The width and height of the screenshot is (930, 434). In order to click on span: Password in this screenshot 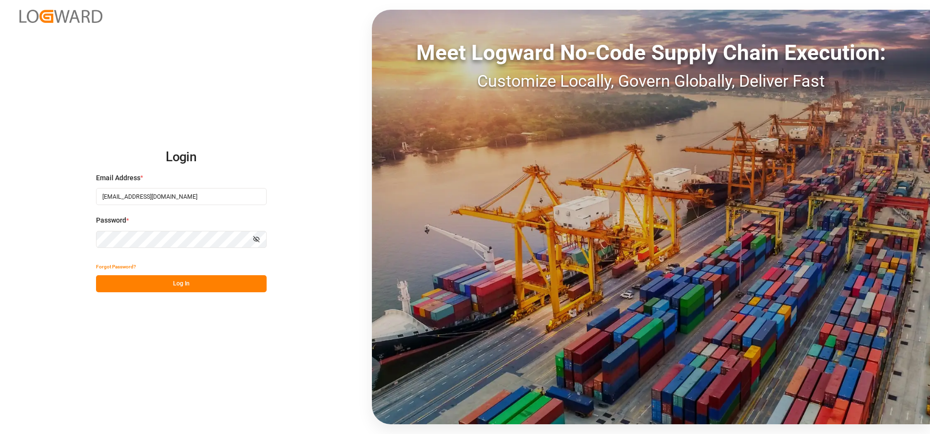, I will do `click(111, 220)`.